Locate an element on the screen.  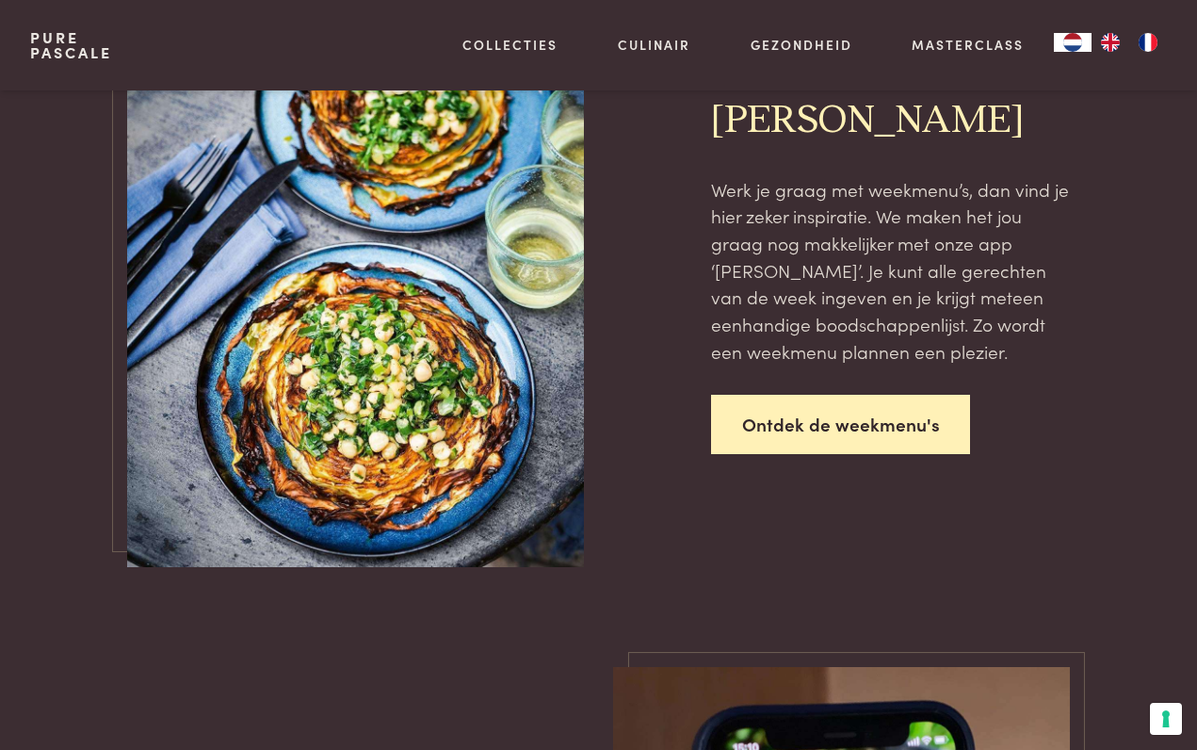
a: NL is located at coordinates (1073, 42).